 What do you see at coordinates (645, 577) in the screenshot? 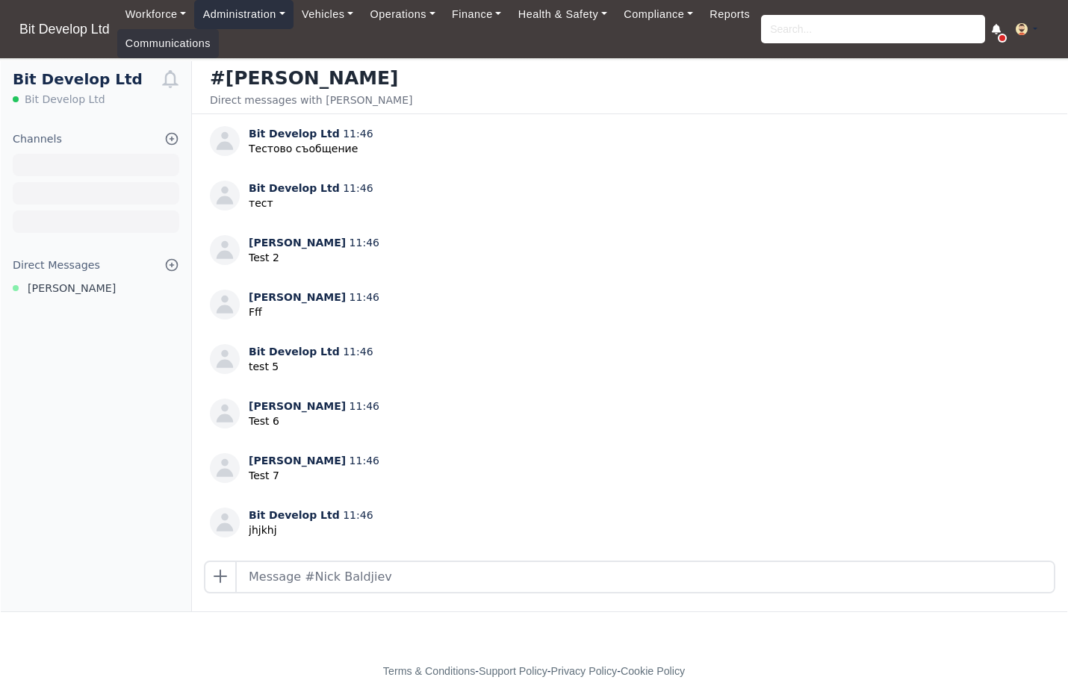
I see `input: Message #Nick Baldjiev` at bounding box center [645, 577].